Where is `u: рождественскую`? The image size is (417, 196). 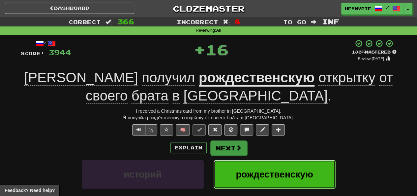 u: рождественскую is located at coordinates (257, 78).